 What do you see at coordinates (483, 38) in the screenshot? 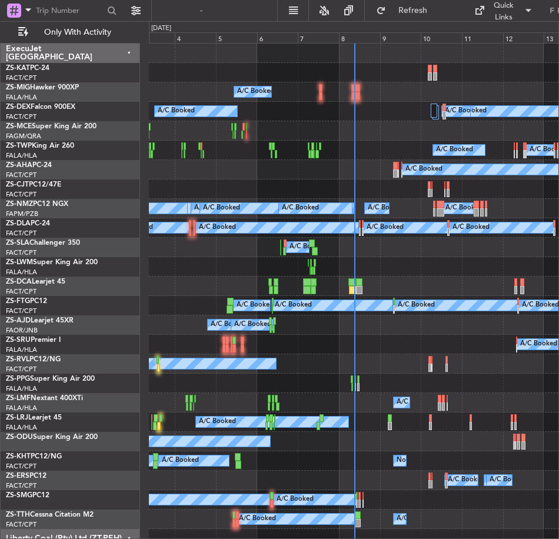
I see `div: 11` at bounding box center [483, 38].